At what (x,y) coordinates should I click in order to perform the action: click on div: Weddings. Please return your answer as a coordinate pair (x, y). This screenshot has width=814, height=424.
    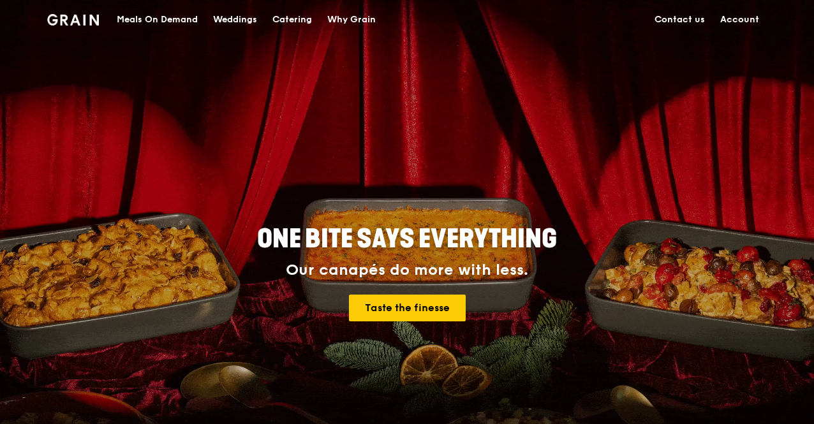
    Looking at the image, I should click on (235, 20).